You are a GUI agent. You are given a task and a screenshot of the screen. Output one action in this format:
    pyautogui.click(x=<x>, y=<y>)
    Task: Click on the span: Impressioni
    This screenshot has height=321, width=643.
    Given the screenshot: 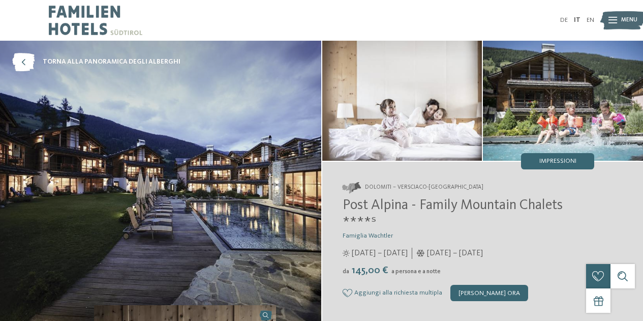 What is the action you would take?
    pyautogui.click(x=557, y=161)
    